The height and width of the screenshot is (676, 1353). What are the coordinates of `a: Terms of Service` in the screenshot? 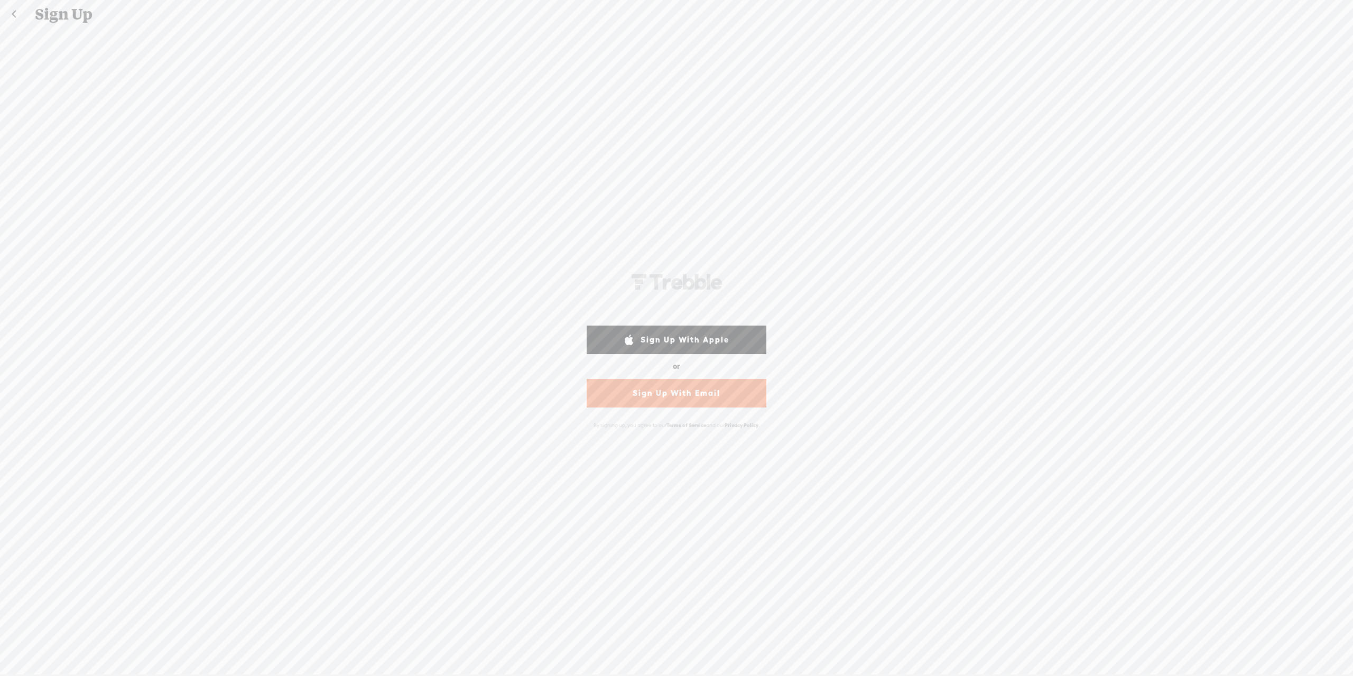 It's located at (686, 425).